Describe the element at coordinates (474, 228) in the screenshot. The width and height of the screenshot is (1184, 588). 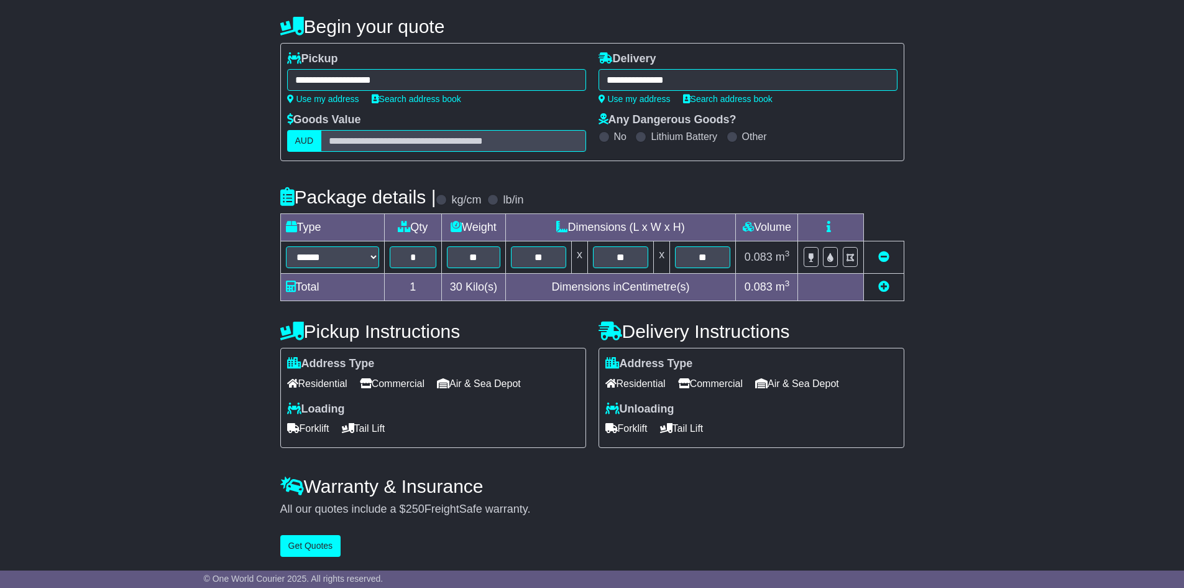
I see `td: Weight` at that location.